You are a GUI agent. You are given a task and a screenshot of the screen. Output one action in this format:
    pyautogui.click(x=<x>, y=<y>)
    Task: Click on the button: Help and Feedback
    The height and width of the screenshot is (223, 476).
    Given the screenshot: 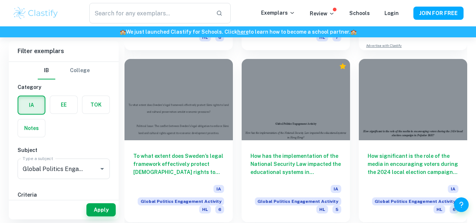 What is the action you would take?
    pyautogui.click(x=461, y=205)
    